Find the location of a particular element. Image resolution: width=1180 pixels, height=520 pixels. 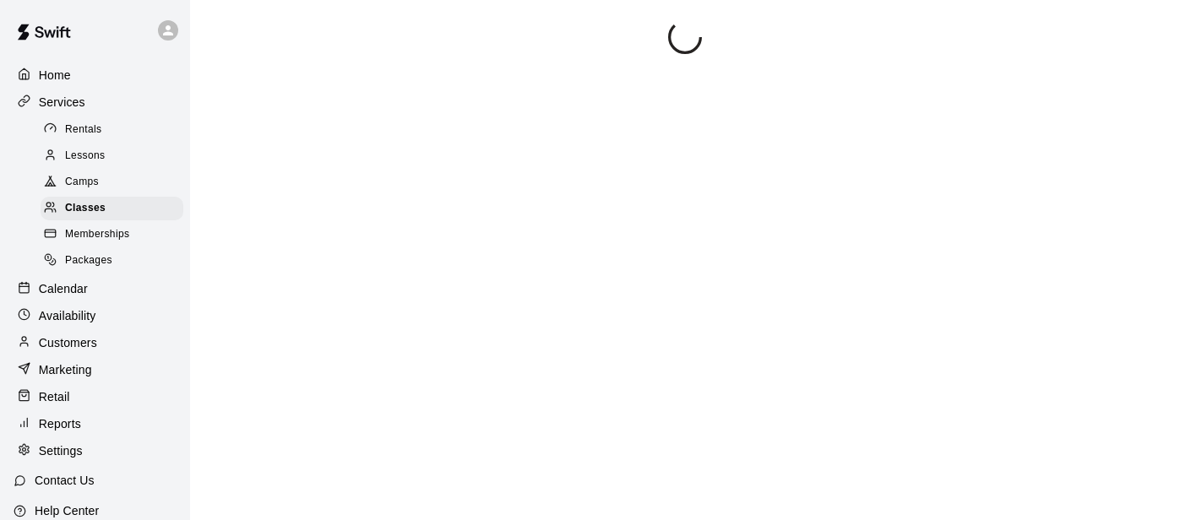

p: Contact Us is located at coordinates (64, 481).